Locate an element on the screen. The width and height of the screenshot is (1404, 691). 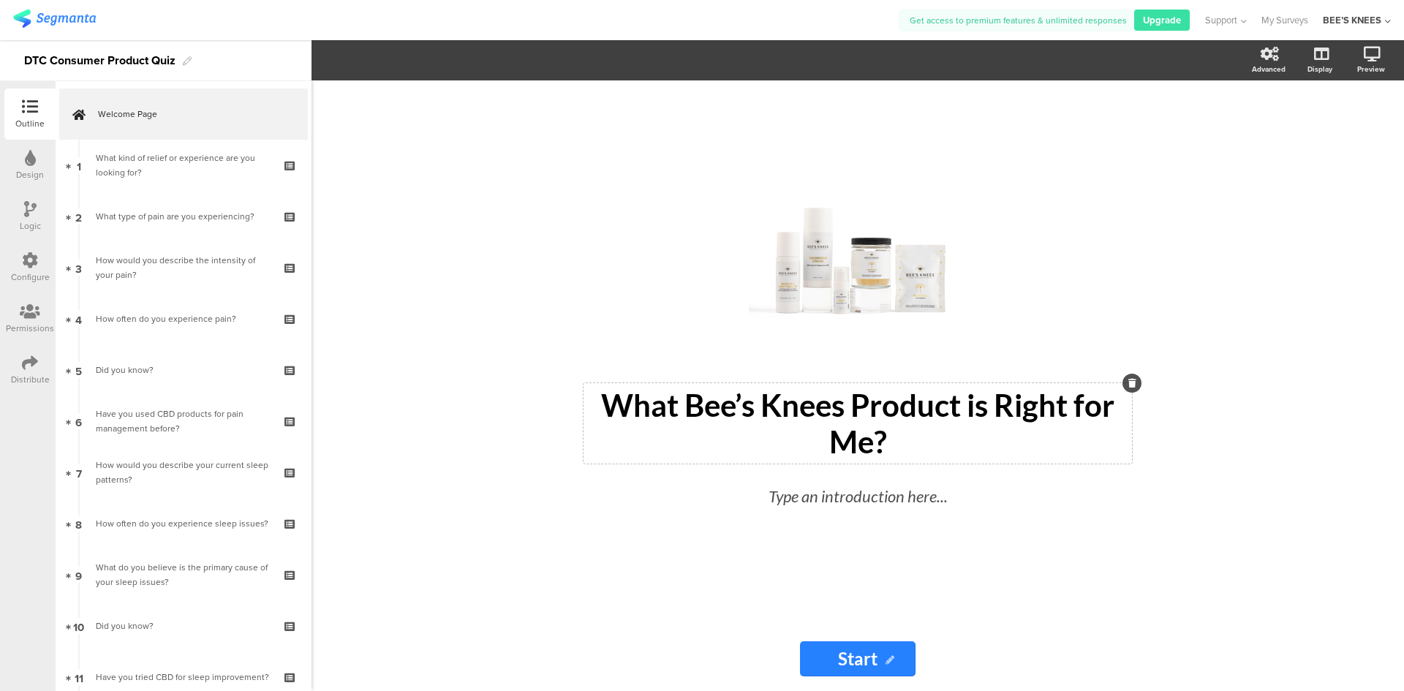
div: Have you used CBD products for pain management before? is located at coordinates (183, 421).